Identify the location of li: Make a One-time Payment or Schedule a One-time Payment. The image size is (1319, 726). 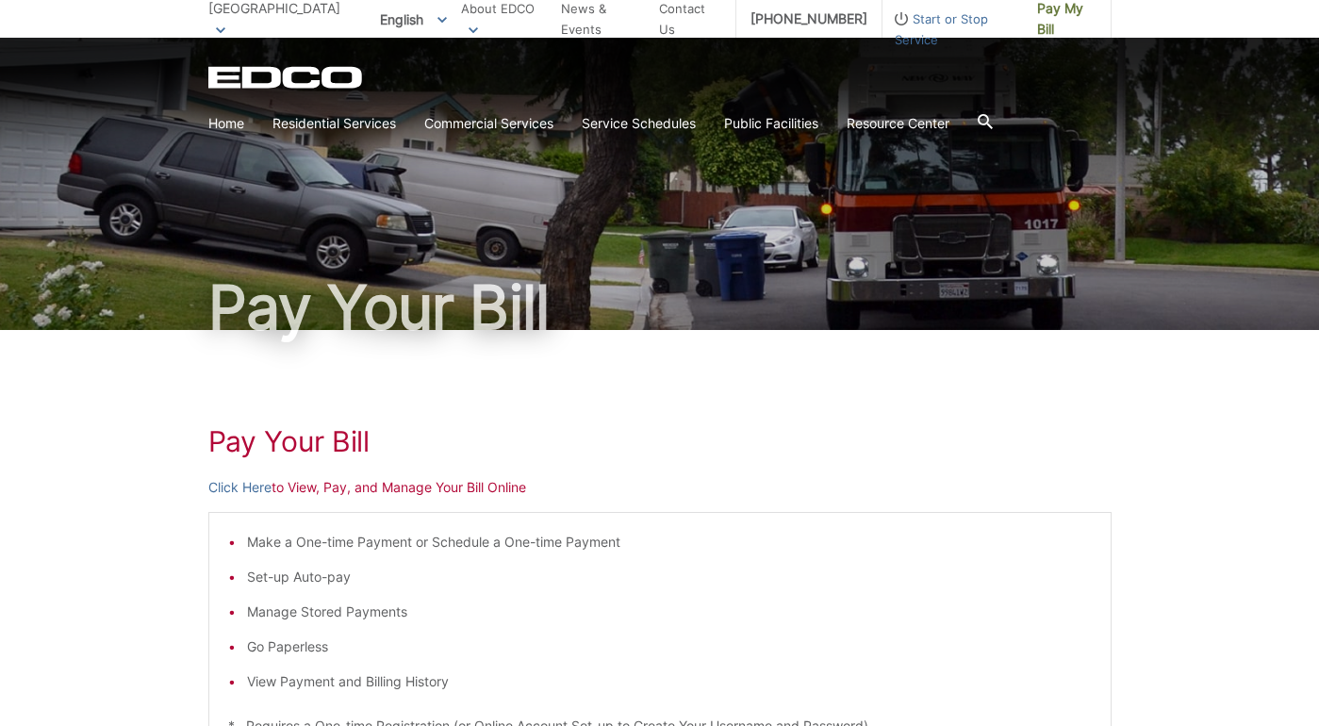
(669, 542).